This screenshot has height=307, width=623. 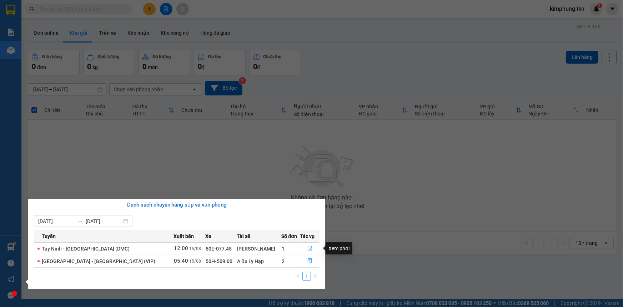 I want to click on div: A Bu Ly Hạp, so click(x=259, y=261).